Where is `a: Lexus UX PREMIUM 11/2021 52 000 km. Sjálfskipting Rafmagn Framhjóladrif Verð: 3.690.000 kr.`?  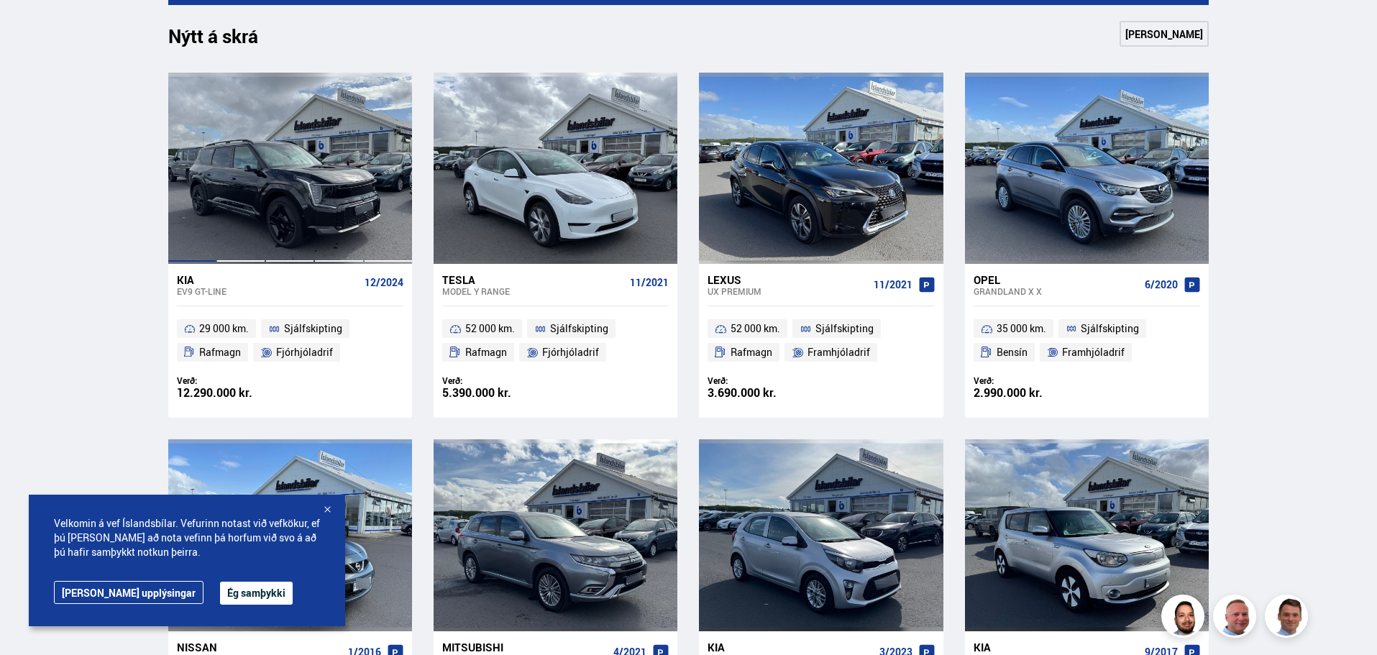 a: Lexus UX PREMIUM 11/2021 52 000 km. Sjálfskipting Rafmagn Framhjóladrif Verð: 3.690.000 kr. is located at coordinates (820, 341).